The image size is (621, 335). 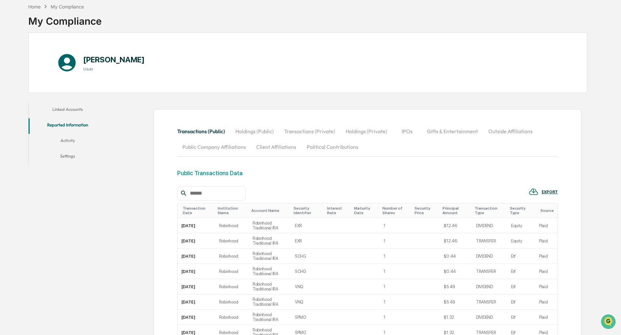 What do you see at coordinates (24, 85) in the screenshot?
I see `a: 🖐️Preclearance` at bounding box center [24, 85].